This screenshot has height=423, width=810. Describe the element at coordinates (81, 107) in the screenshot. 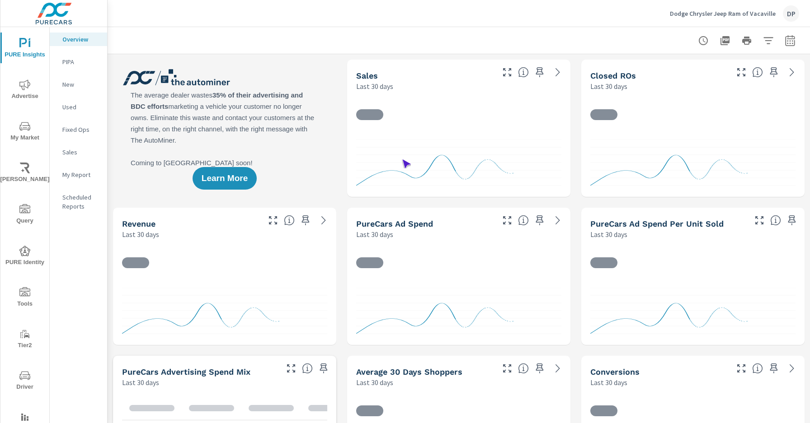

I see `p: Used` at that location.